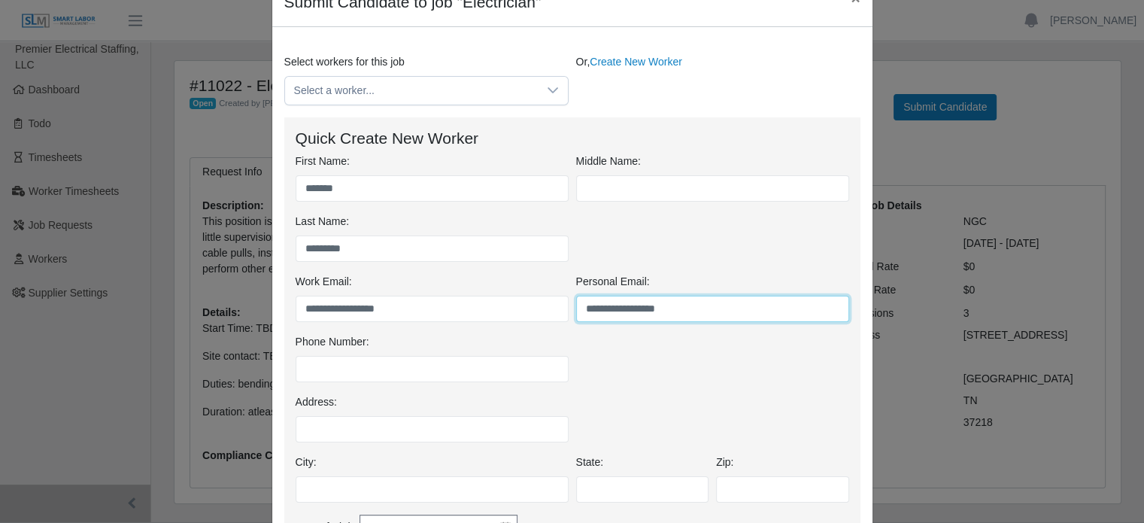 The image size is (1144, 523). Describe the element at coordinates (724, 462) in the screenshot. I see `label: Zip:` at that location.